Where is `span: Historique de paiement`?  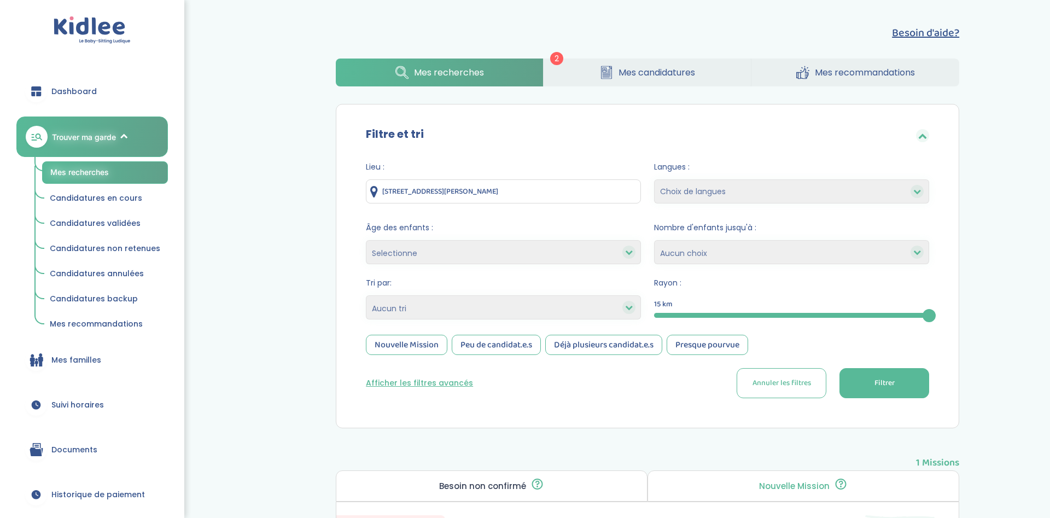 span: Historique de paiement is located at coordinates (98, 495).